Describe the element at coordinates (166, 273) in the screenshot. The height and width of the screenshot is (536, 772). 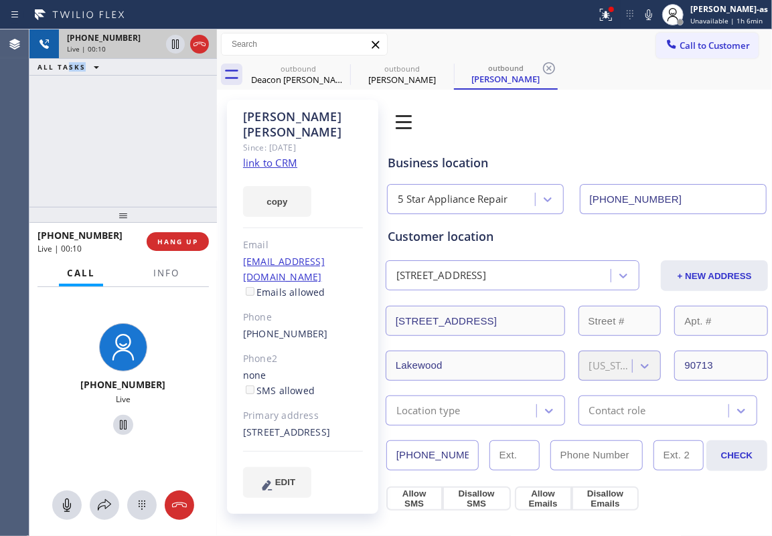
I see `span: Info` at that location.